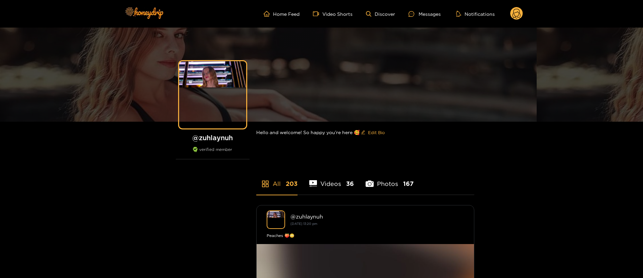  What do you see at coordinates (332, 179) in the screenshot?
I see `li: Videos` at bounding box center [332, 179].